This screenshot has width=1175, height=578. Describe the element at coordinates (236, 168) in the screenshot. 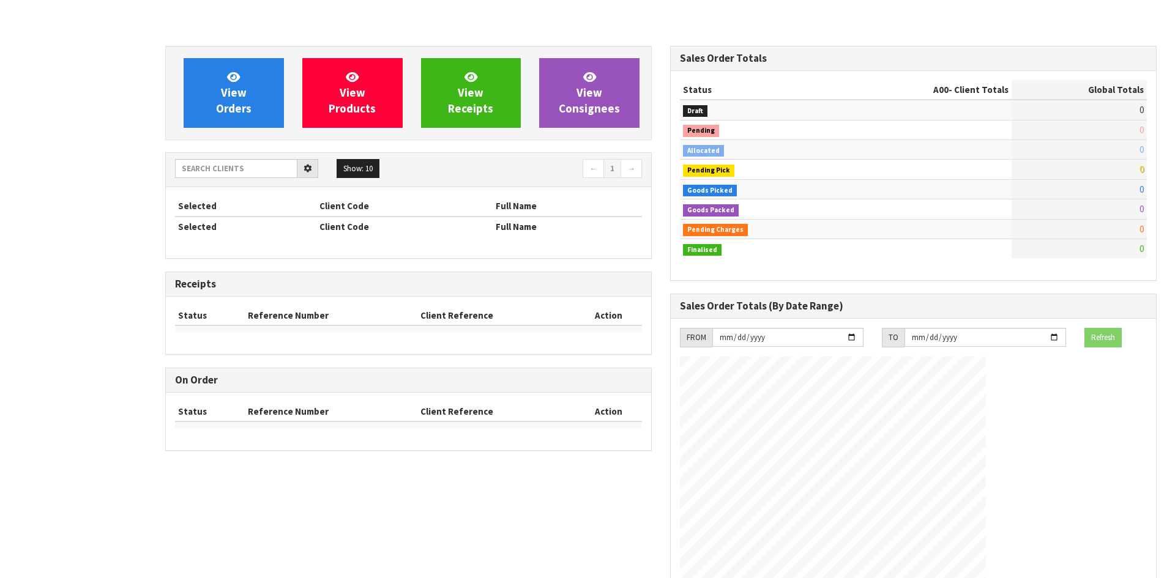

I see `input: Search clients` at that location.